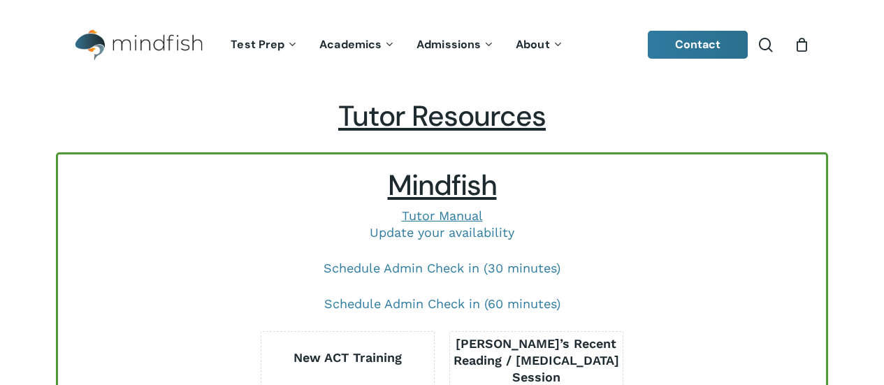  I want to click on a: Admissions, so click(456, 45).